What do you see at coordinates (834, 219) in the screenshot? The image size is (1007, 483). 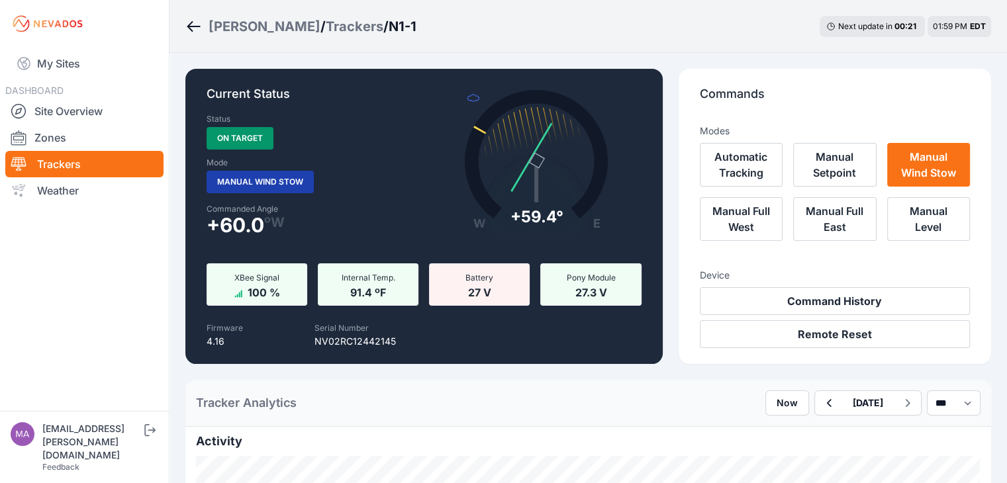 I see `button: Manual Full East` at bounding box center [834, 219].